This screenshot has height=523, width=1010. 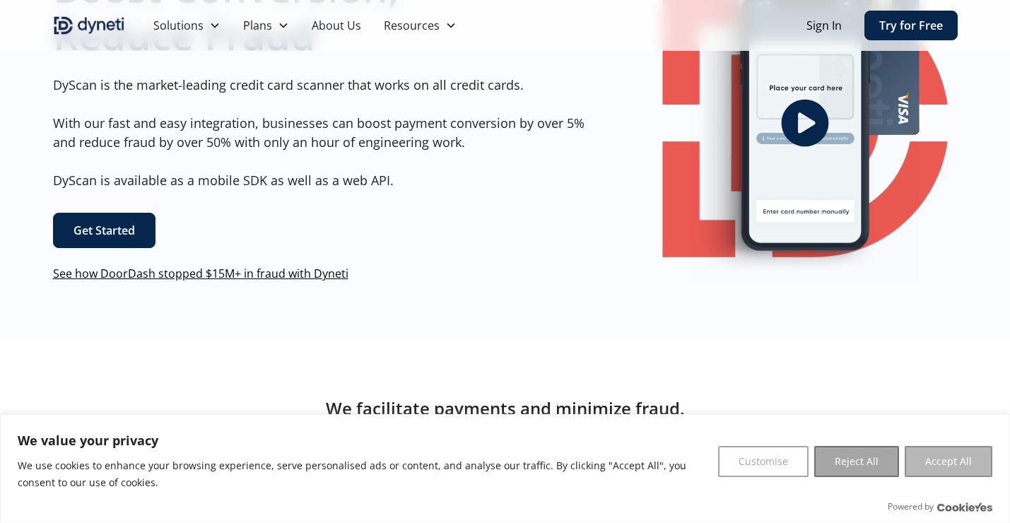 What do you see at coordinates (824, 25) in the screenshot?
I see `a: Sign In` at bounding box center [824, 25].